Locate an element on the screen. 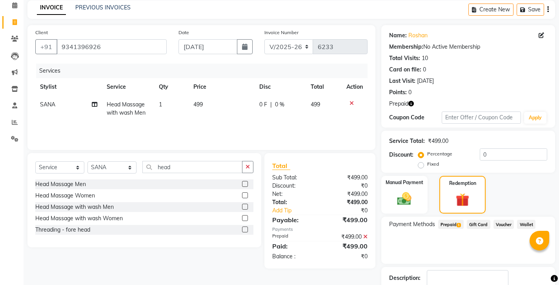  th: Total is located at coordinates (324, 87).